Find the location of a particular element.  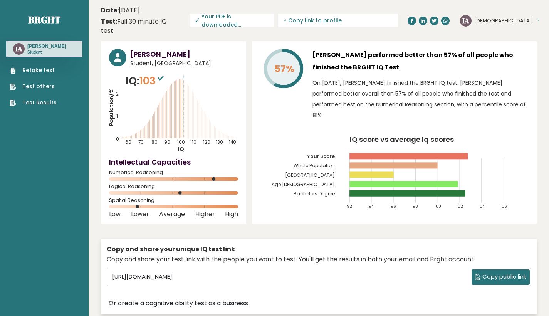

tspan: Whole Population is located at coordinates (314, 165).